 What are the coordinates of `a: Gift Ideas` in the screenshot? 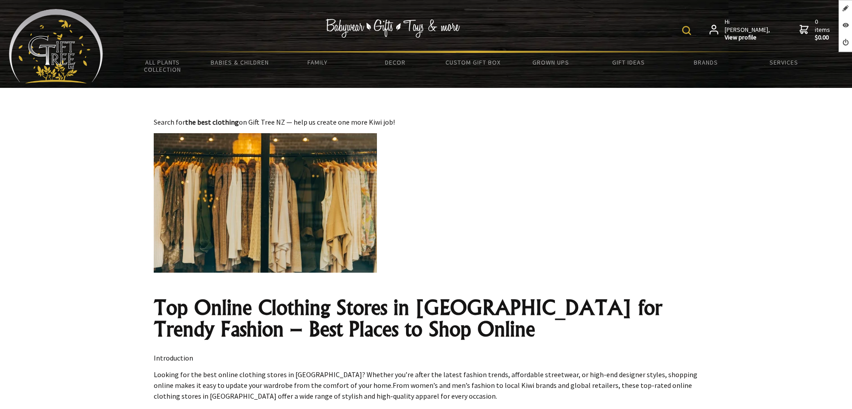 It's located at (628, 62).